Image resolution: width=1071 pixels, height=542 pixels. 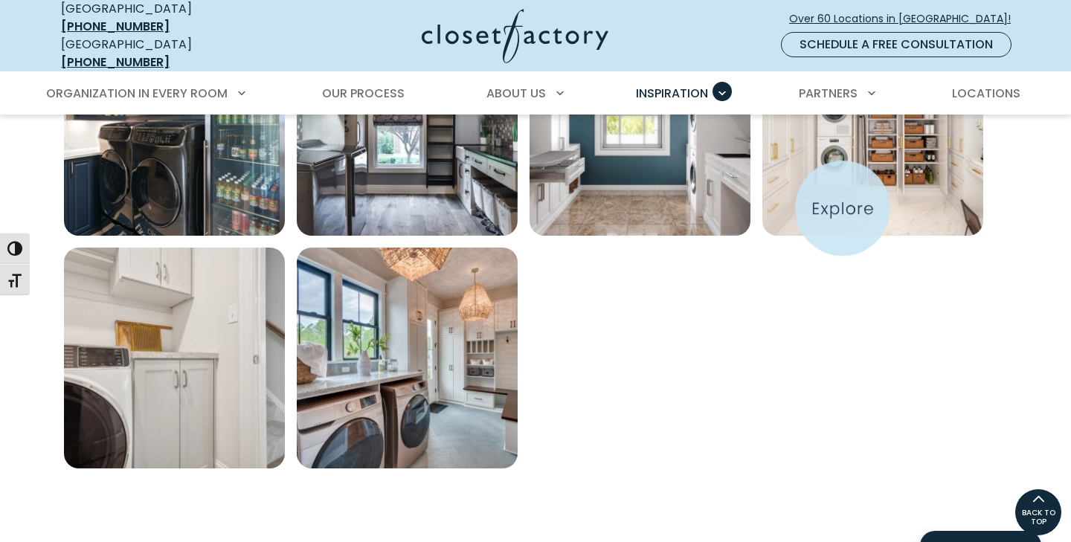 I want to click on img: Closet Factory Logo, so click(x=514, y=36).